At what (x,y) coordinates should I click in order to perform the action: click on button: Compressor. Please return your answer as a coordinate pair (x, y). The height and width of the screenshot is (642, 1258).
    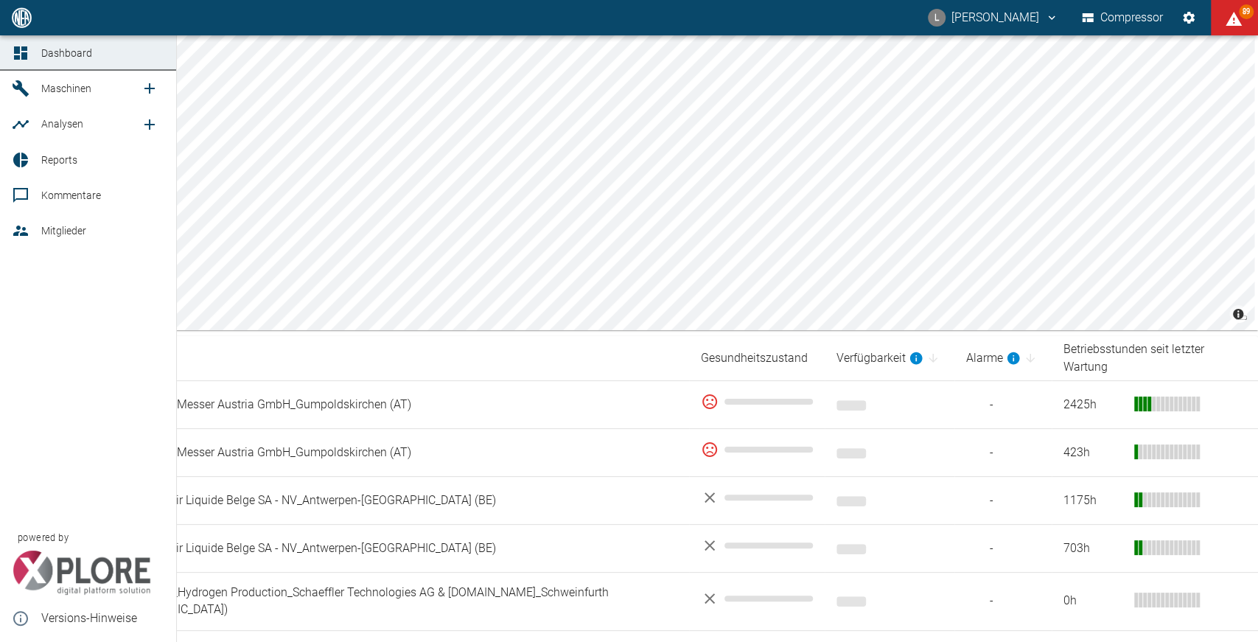
    Looking at the image, I should click on (1122, 18).